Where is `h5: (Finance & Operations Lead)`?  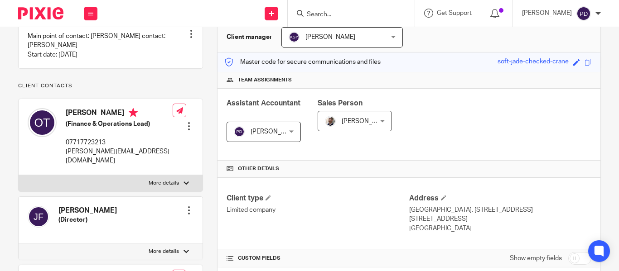 h5: (Finance & Operations Lead) is located at coordinates (119, 124).